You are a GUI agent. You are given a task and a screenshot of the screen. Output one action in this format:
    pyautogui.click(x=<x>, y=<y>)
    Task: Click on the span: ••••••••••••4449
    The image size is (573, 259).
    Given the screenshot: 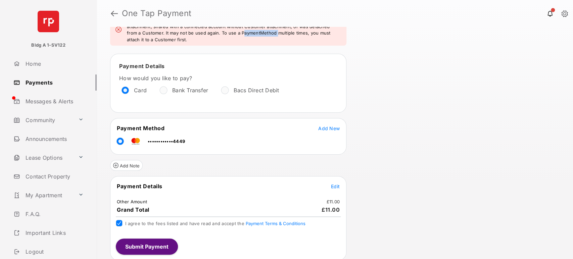 What is the action you would take?
    pyautogui.click(x=166, y=141)
    